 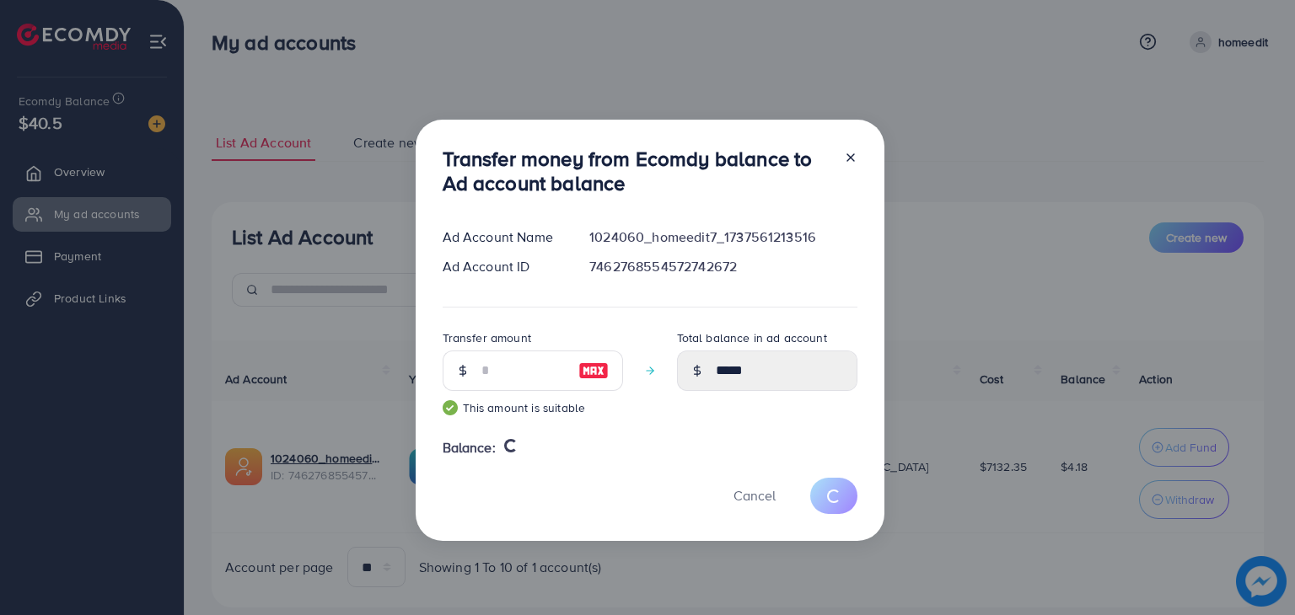 I want to click on img: guide, so click(x=450, y=408).